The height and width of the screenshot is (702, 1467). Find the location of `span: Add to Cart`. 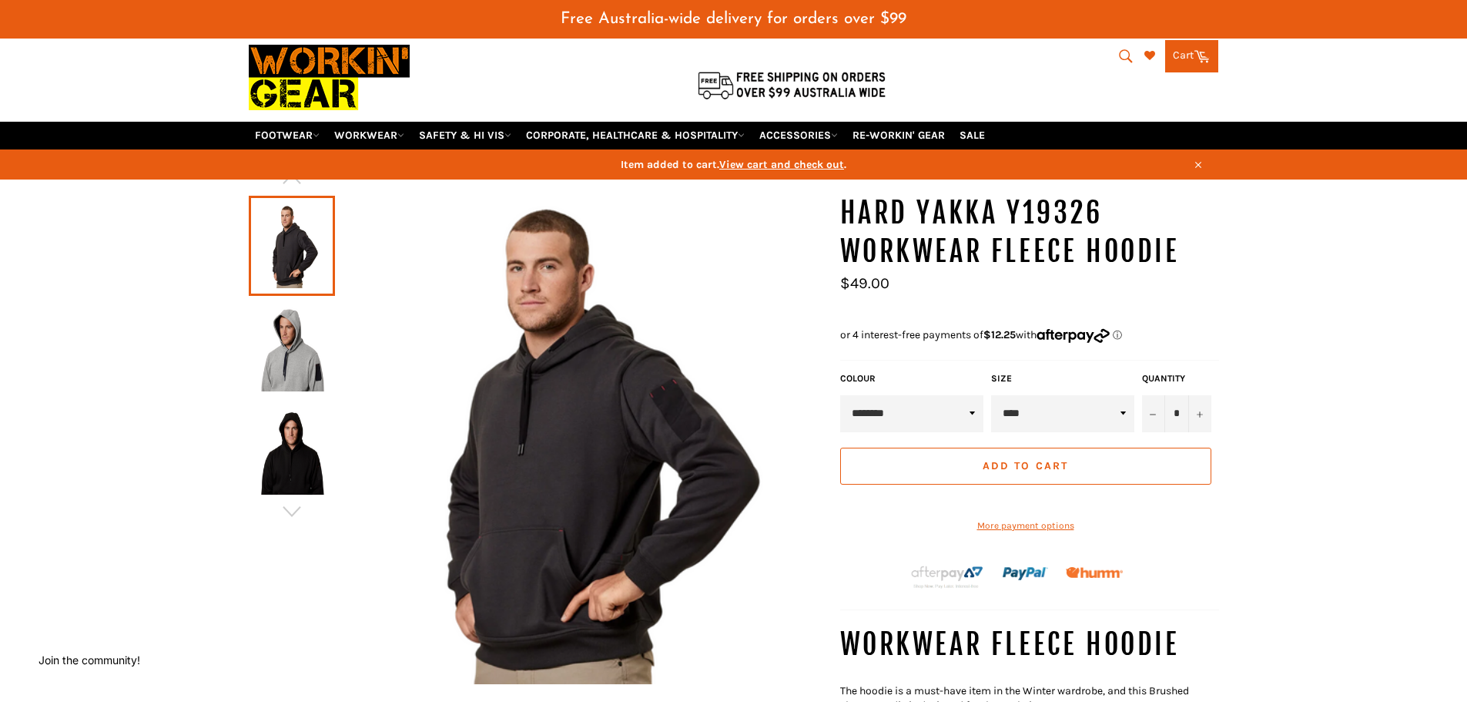

span: Add to Cart is located at coordinates (1025, 465).